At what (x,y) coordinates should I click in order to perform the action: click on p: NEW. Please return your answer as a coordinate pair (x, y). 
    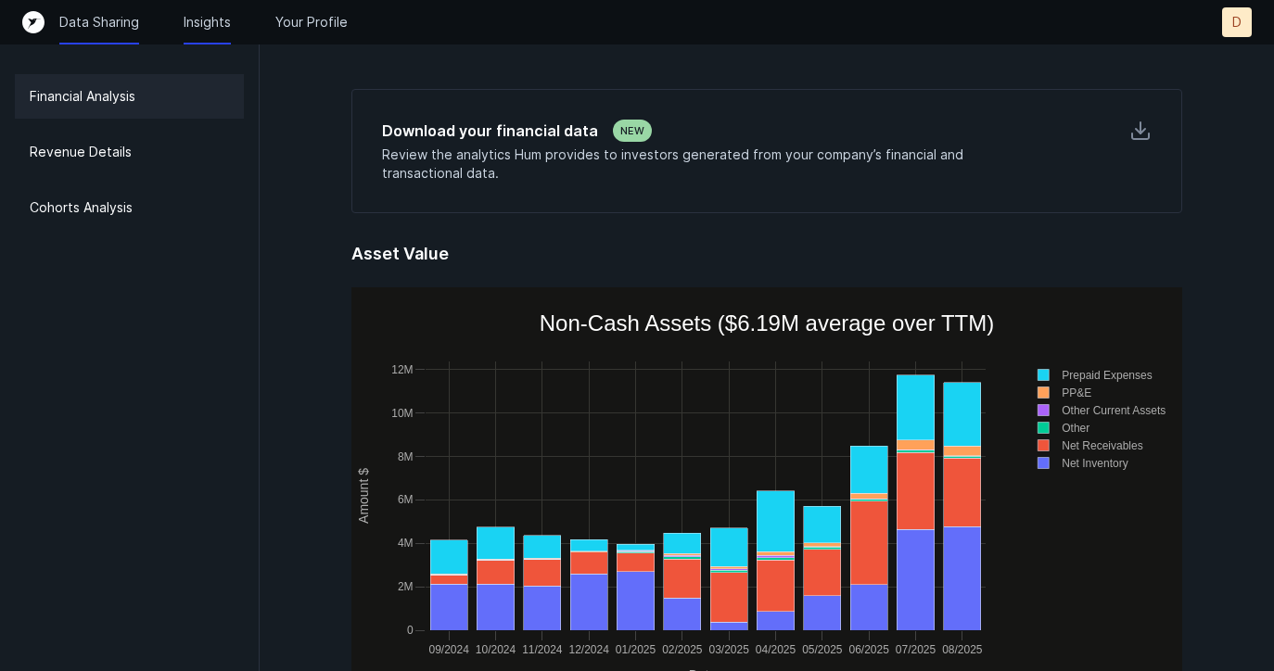
    Looking at the image, I should click on (632, 131).